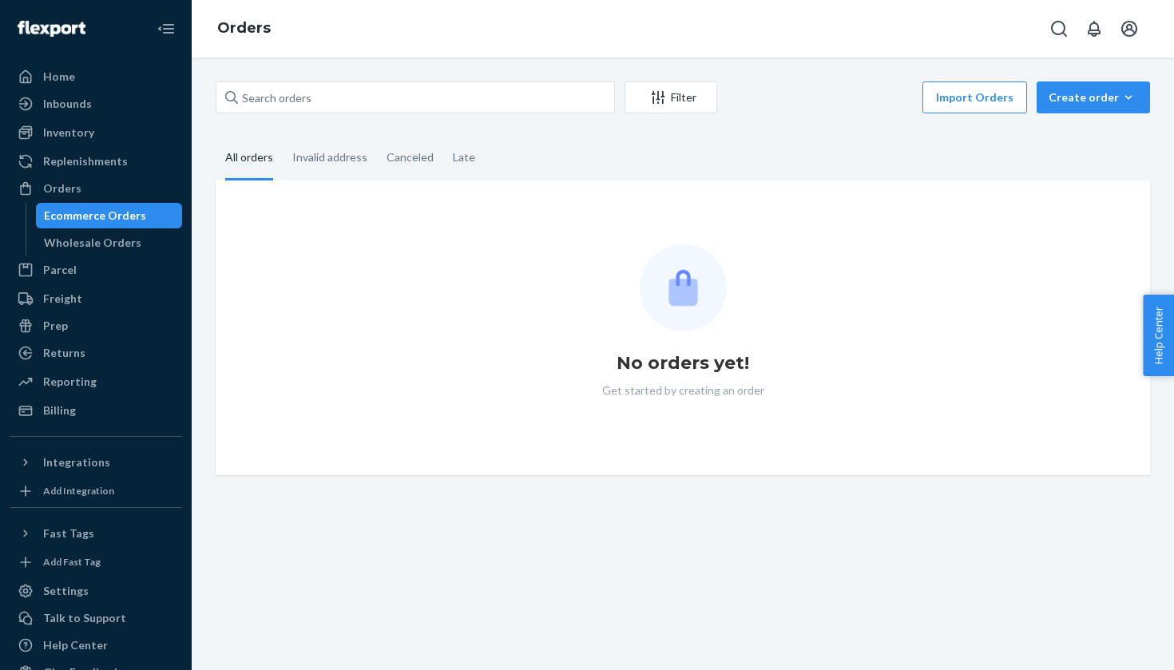  I want to click on div: Help Center, so click(75, 645).